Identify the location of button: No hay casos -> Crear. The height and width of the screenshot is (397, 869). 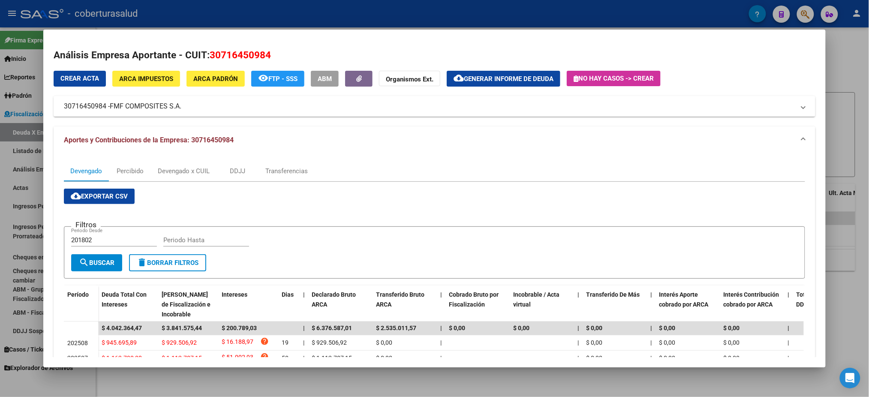
(614, 78).